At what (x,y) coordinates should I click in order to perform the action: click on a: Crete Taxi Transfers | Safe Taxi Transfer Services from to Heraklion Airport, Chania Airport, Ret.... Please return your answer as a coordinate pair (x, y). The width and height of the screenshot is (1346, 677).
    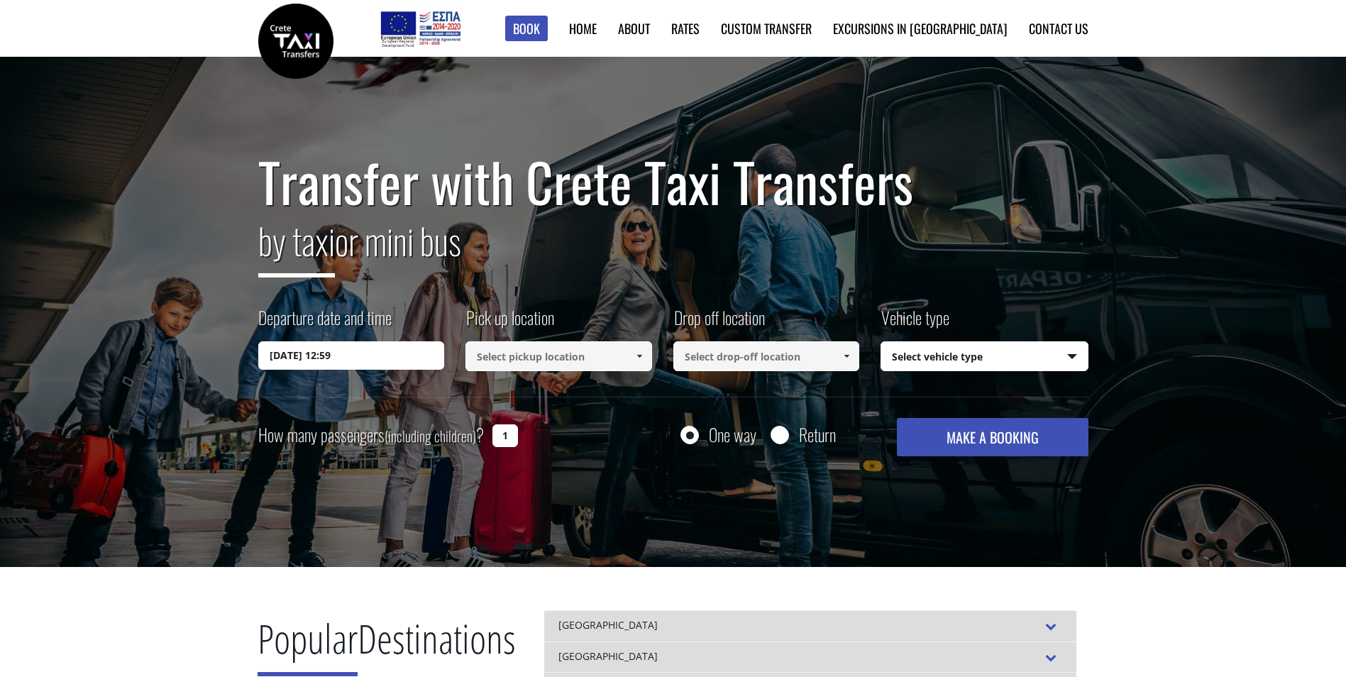
    Looking at the image, I should click on (296, 39).